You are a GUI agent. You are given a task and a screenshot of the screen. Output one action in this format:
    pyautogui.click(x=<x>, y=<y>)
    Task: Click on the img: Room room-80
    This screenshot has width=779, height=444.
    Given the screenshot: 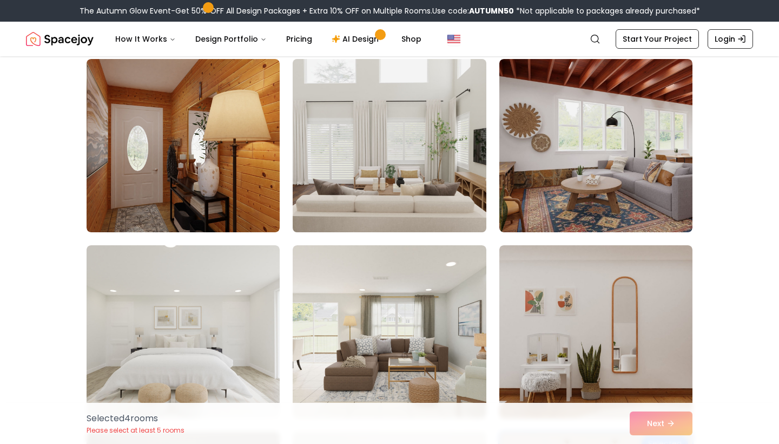 What is the action you would take?
    pyautogui.click(x=389, y=146)
    